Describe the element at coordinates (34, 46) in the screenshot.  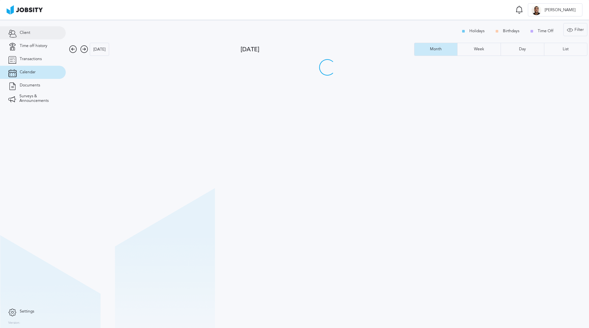
I see `span: Time off history` at that location.